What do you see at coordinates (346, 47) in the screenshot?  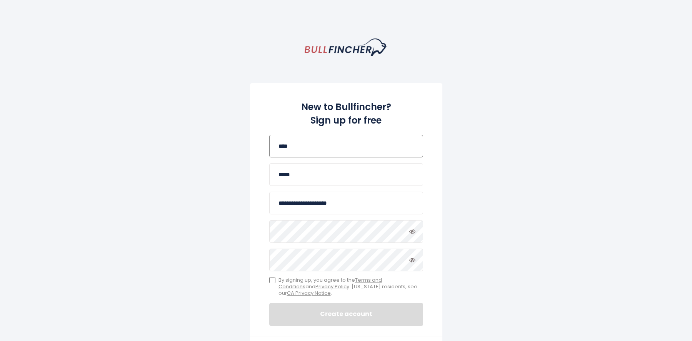 I see `a: homepage` at bounding box center [346, 47].